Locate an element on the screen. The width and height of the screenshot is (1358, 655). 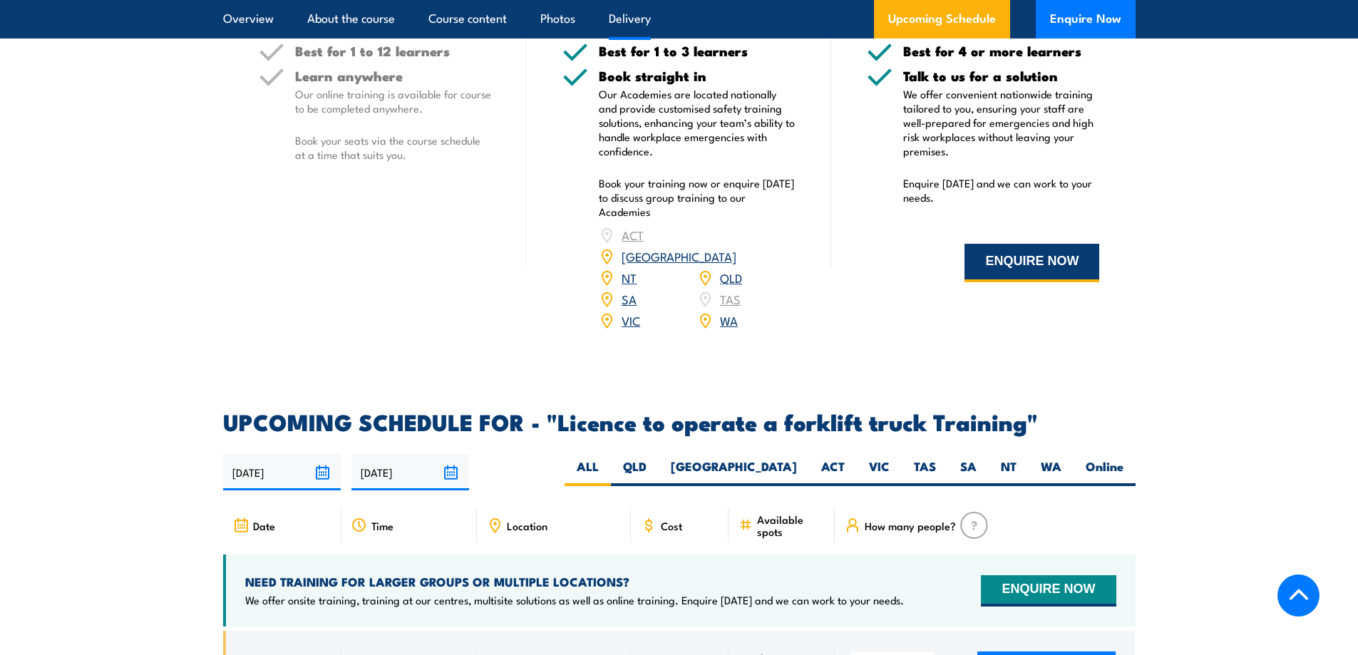
h5: Best for 1 to 12 learners is located at coordinates (394, 51).